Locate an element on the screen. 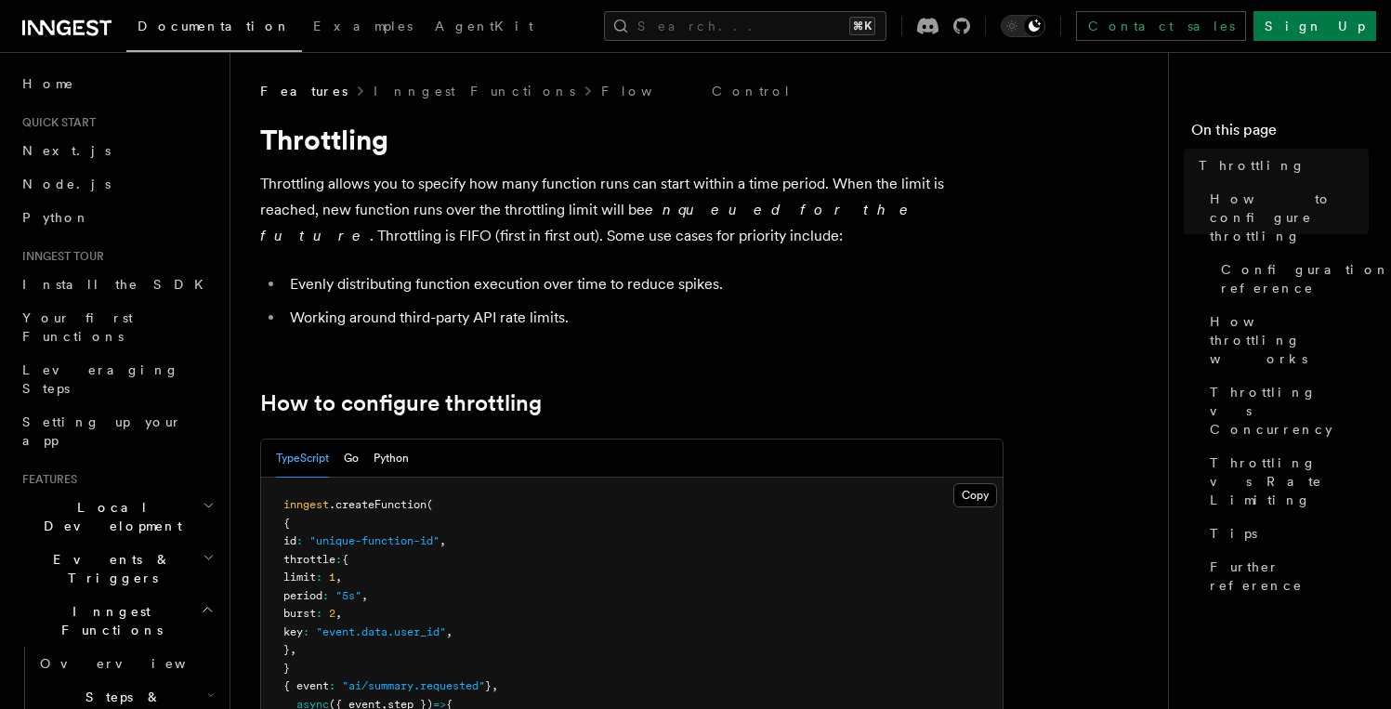 This screenshot has width=1391, height=709. span: AgentKit is located at coordinates (484, 26).